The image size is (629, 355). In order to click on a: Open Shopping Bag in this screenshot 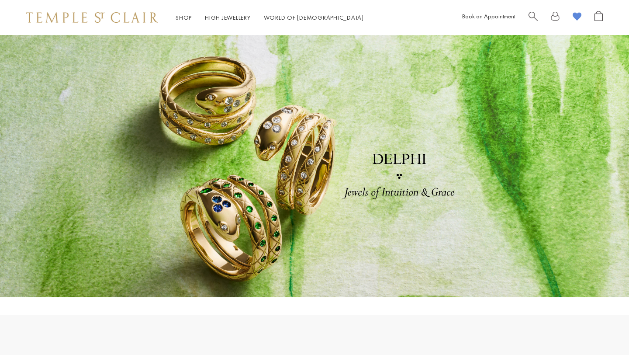, I will do `click(599, 17)`.